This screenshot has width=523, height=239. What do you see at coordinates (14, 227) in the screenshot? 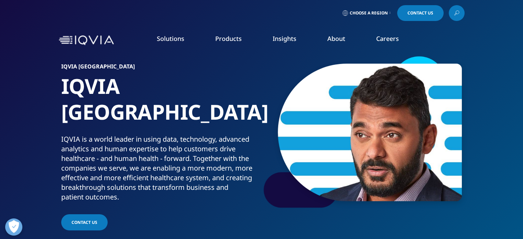
I see `button: Open Preferences` at bounding box center [14, 227].